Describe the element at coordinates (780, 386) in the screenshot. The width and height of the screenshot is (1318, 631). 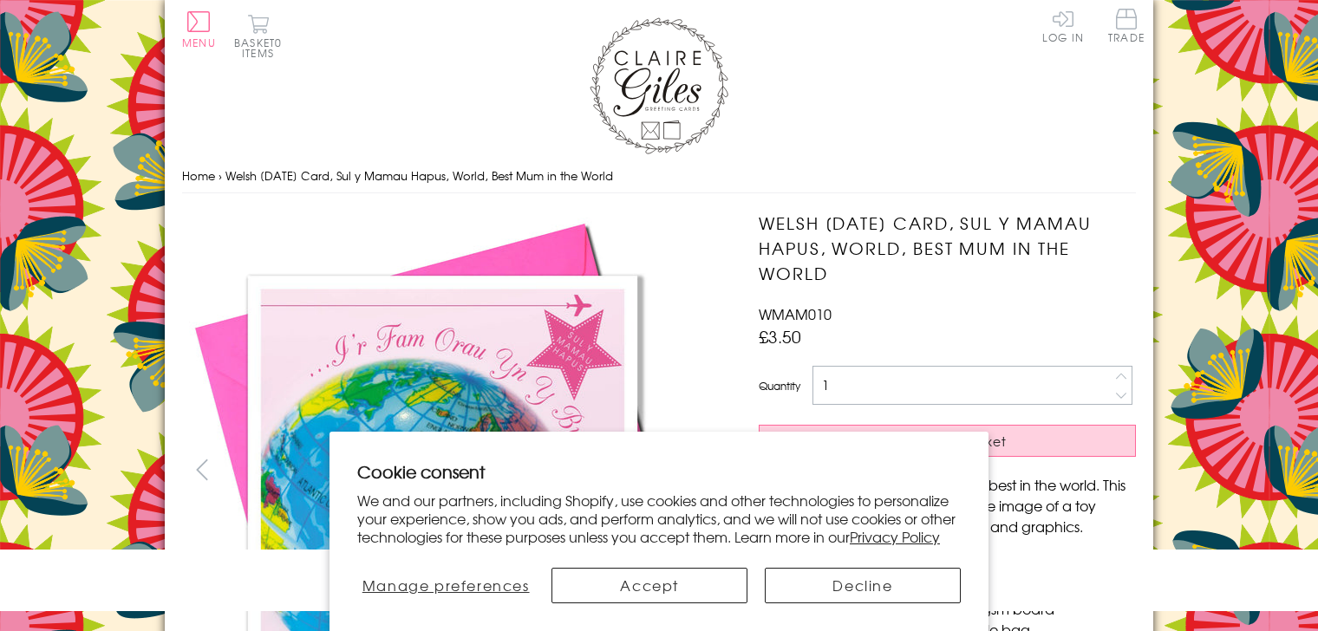
I see `label: Quantity` at that location.